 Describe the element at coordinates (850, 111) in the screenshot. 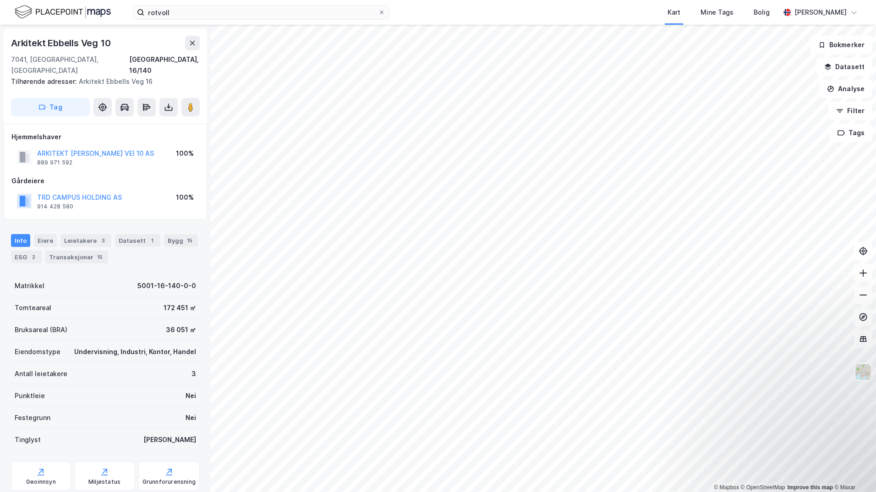

I see `button: Filter` at that location.